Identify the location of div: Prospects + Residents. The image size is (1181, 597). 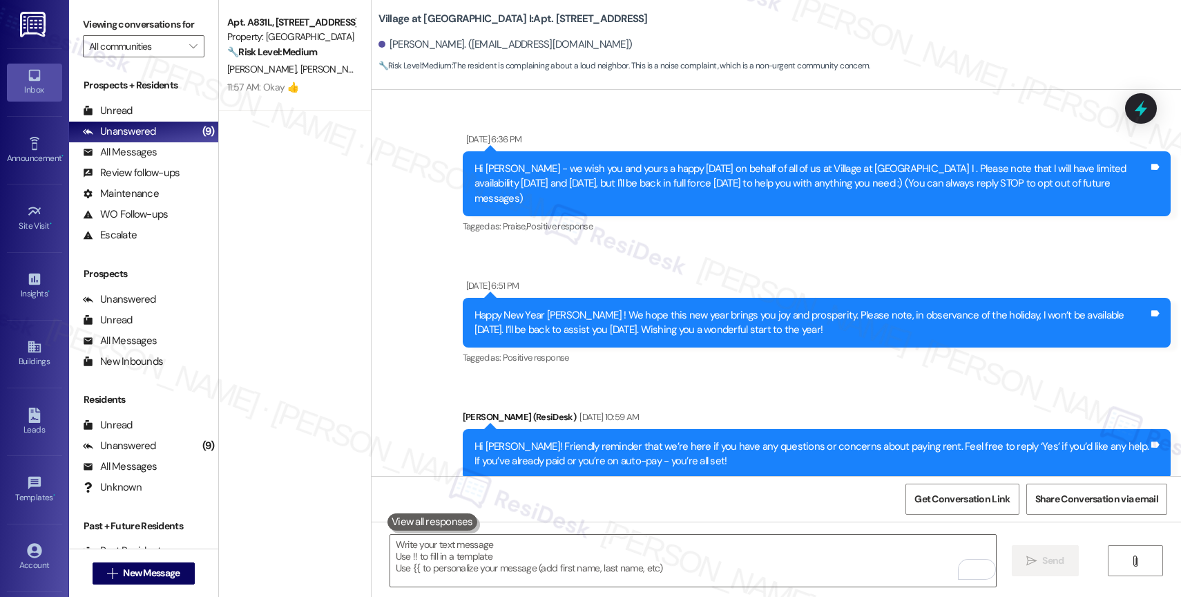
(144, 85).